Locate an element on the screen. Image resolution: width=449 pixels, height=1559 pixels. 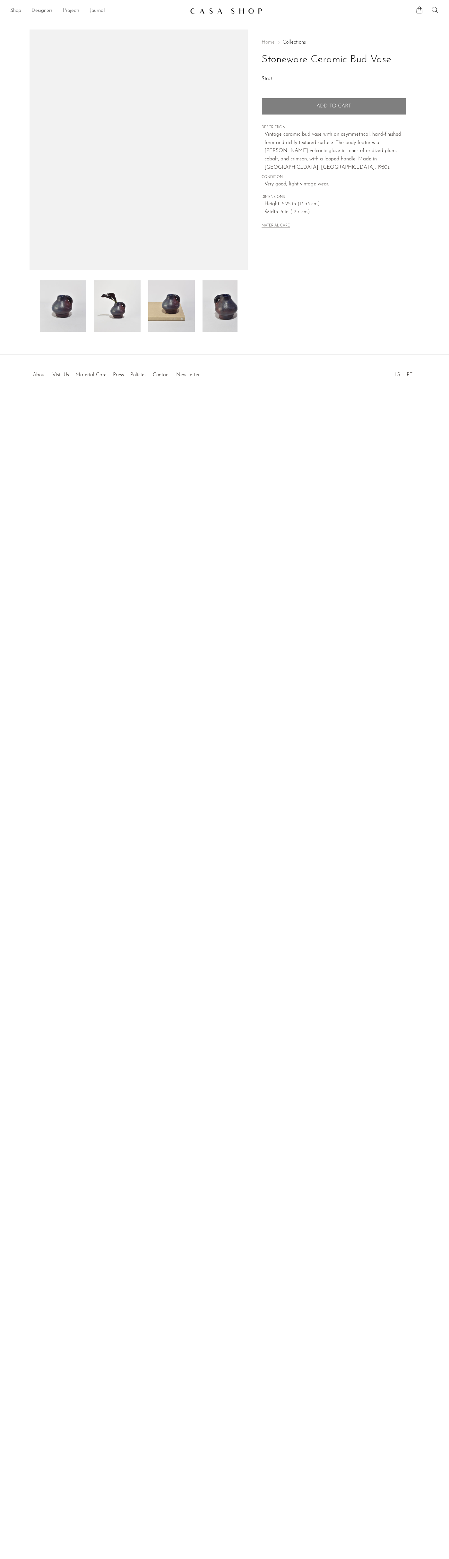
a: Press is located at coordinates (118, 375).